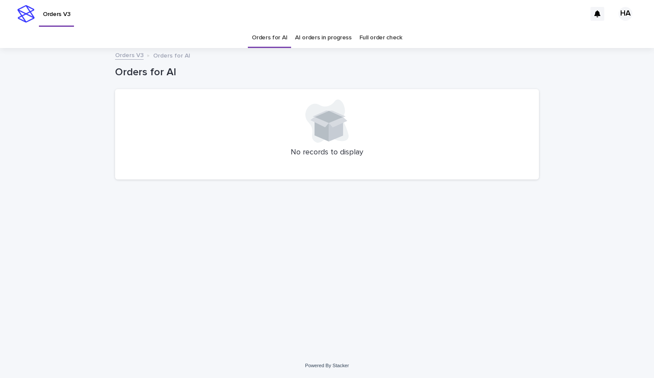  Describe the element at coordinates (626, 14) in the screenshot. I see `div: HA` at that location.